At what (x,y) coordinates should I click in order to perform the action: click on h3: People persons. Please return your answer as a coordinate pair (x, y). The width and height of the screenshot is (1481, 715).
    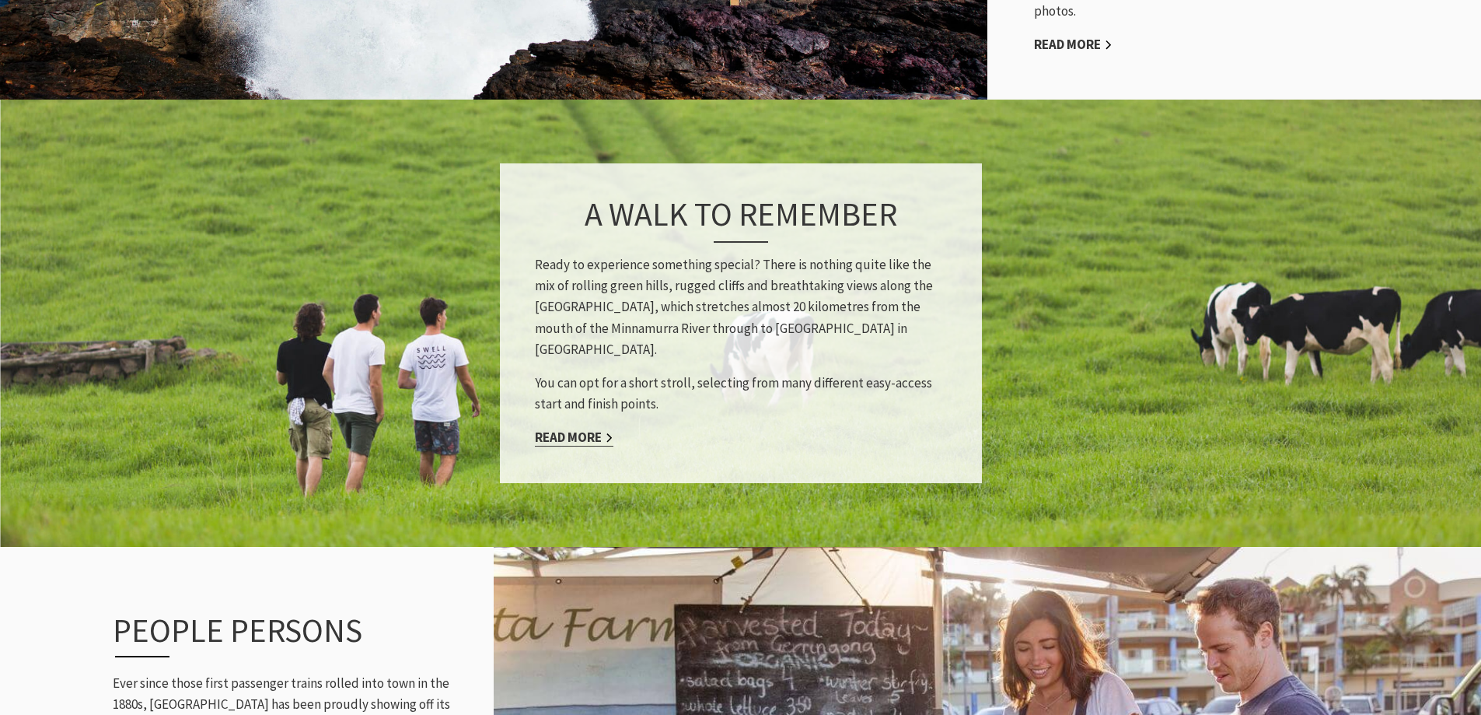
    Looking at the image, I should click on (267, 634).